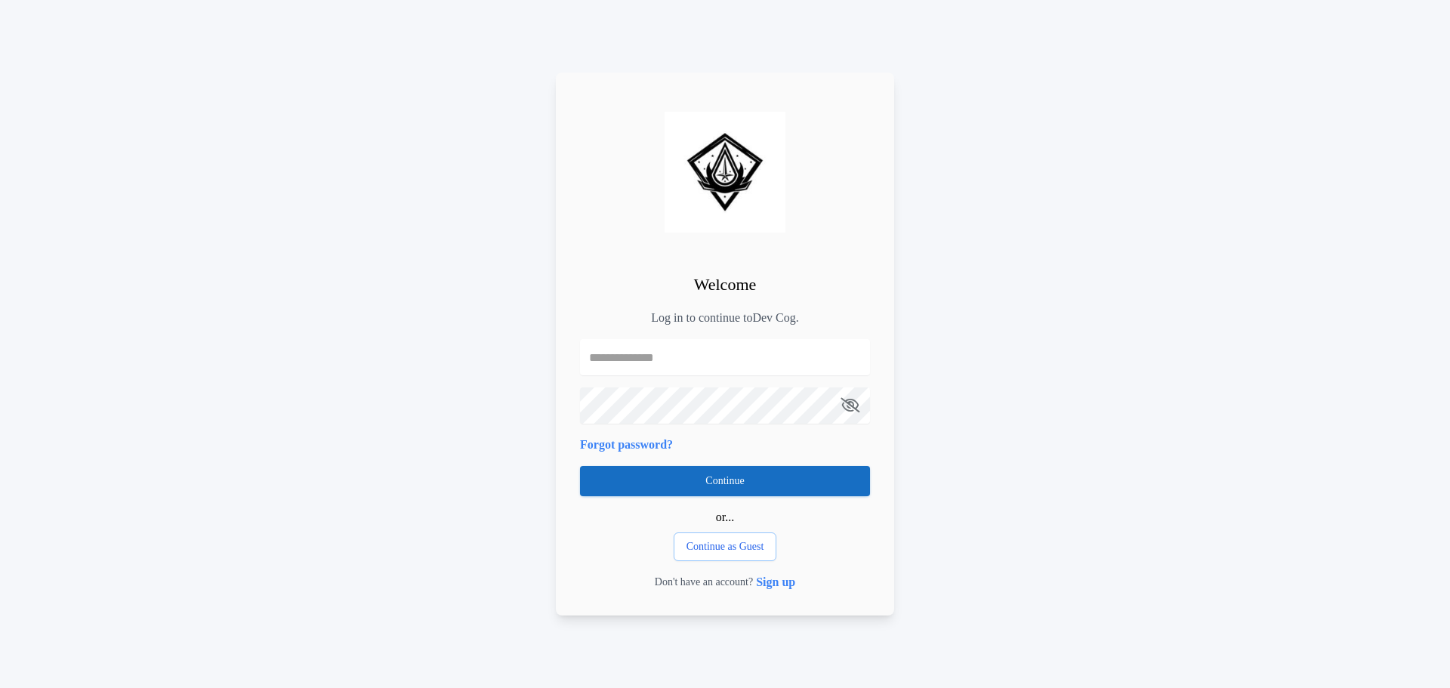  What do you see at coordinates (725, 481) in the screenshot?
I see `button: Continue` at bounding box center [725, 481].